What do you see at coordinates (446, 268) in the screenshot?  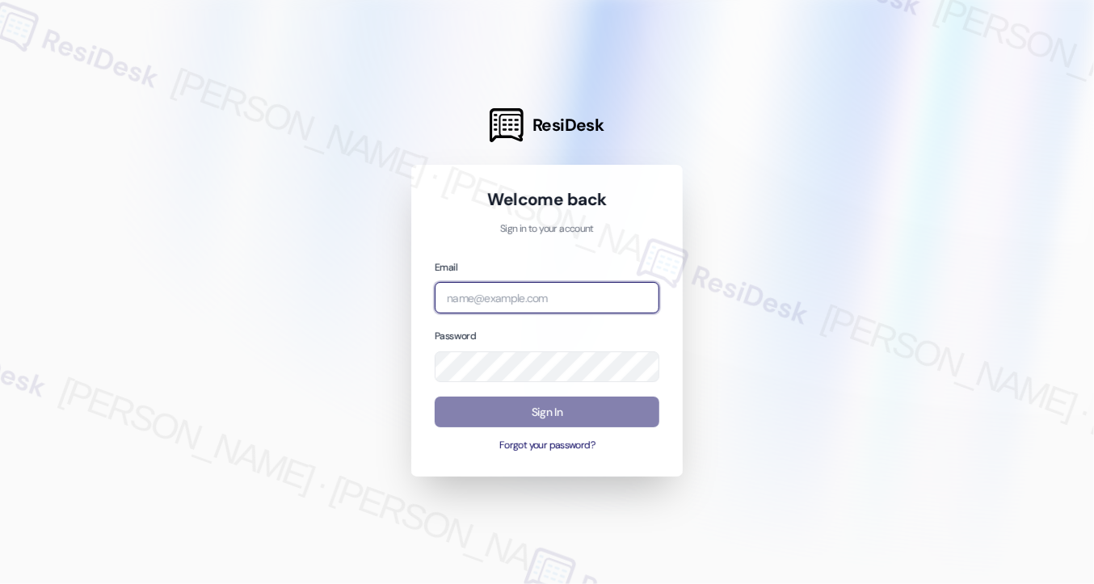 I see `label: Email` at bounding box center [446, 268].